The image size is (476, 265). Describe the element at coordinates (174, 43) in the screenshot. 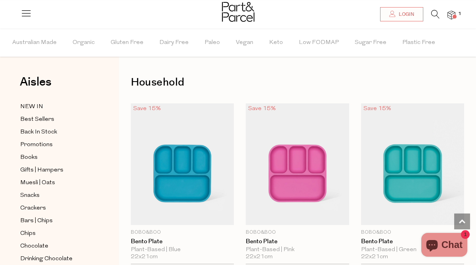

I see `span: Dairy Free` at that location.